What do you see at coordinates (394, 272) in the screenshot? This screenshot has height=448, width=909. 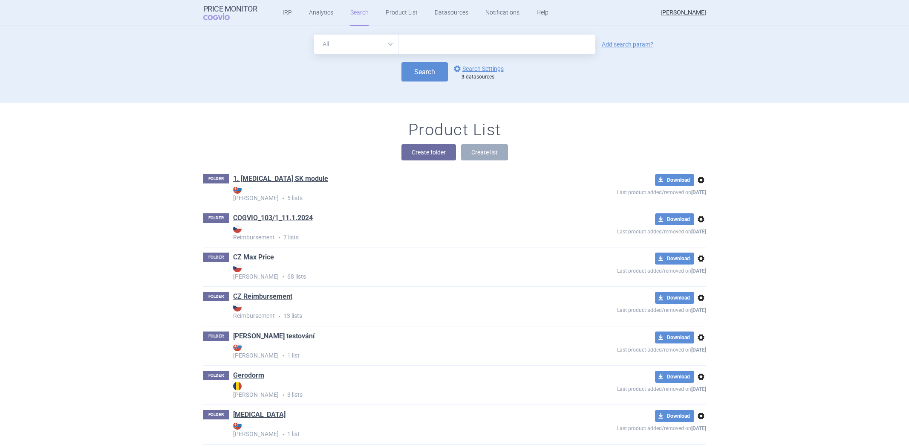 I see `p: 68 lists` at bounding box center [394, 272].